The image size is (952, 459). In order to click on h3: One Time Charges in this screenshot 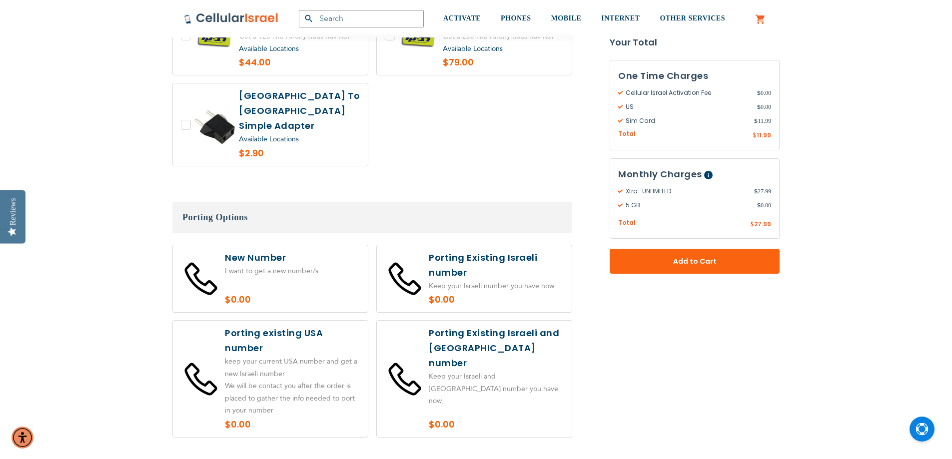, I will do `click(694, 76)`.